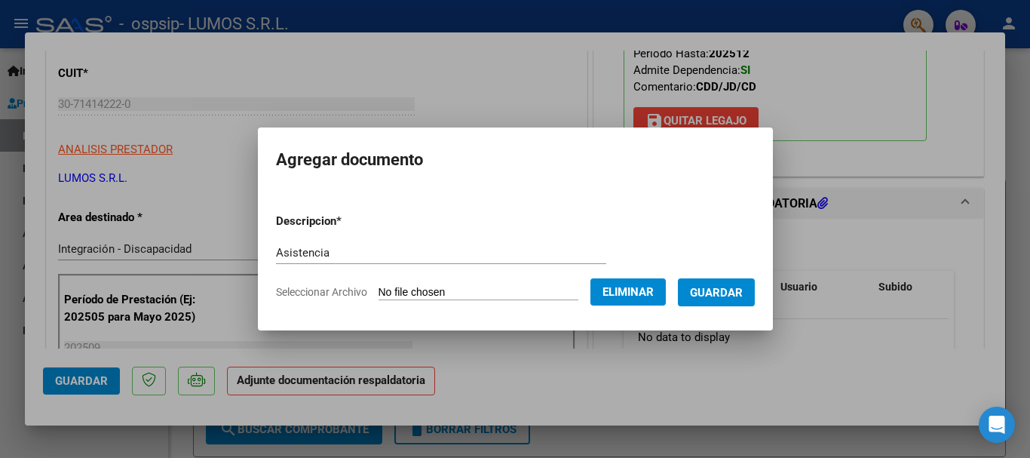  What do you see at coordinates (628, 292) in the screenshot?
I see `button: Eliminar` at bounding box center [628, 292].